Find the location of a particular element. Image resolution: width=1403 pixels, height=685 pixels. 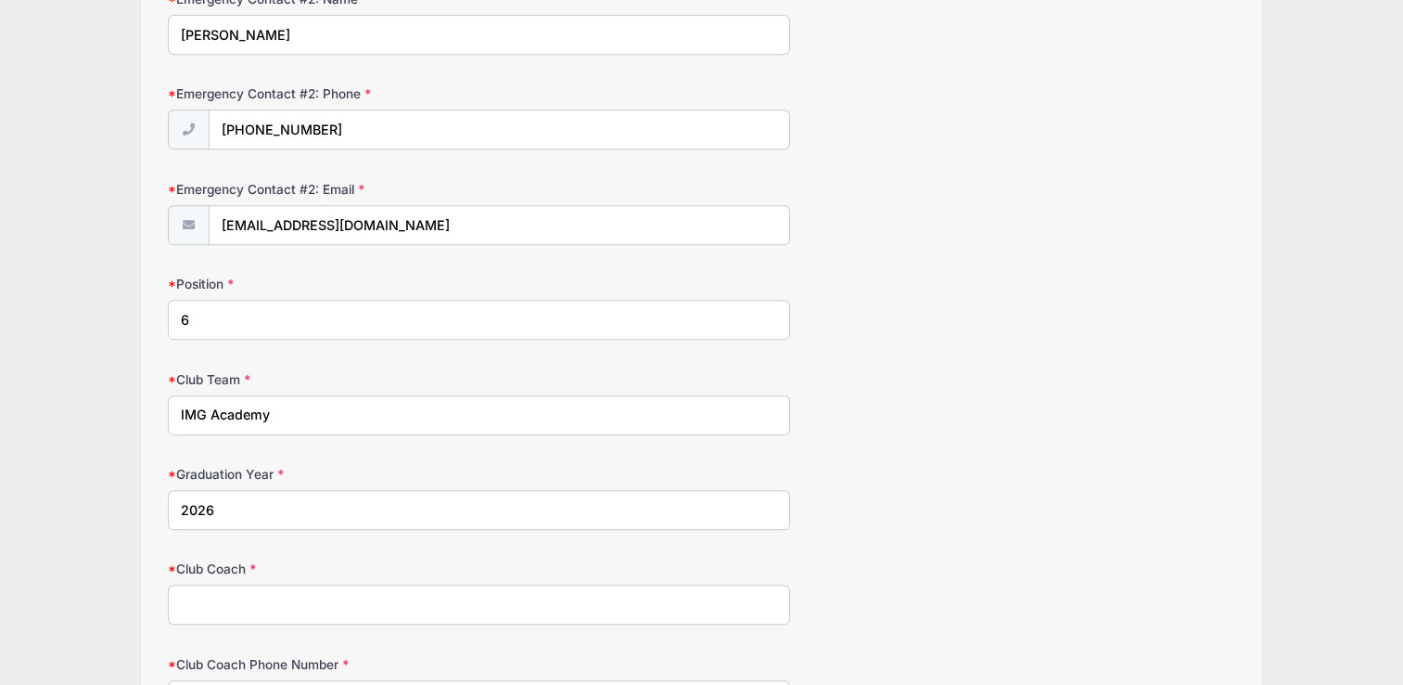

label: Position is located at coordinates (345, 284).